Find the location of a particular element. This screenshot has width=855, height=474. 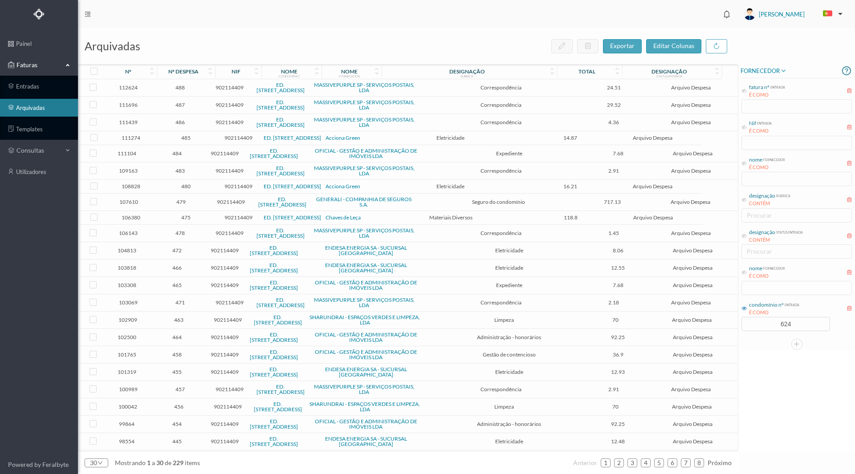

span: Expediente is located at coordinates (509, 153).